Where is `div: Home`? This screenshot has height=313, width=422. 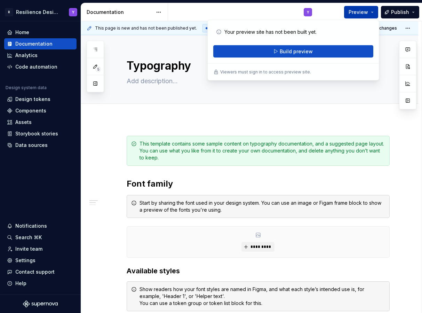 div: Home is located at coordinates (22, 32).